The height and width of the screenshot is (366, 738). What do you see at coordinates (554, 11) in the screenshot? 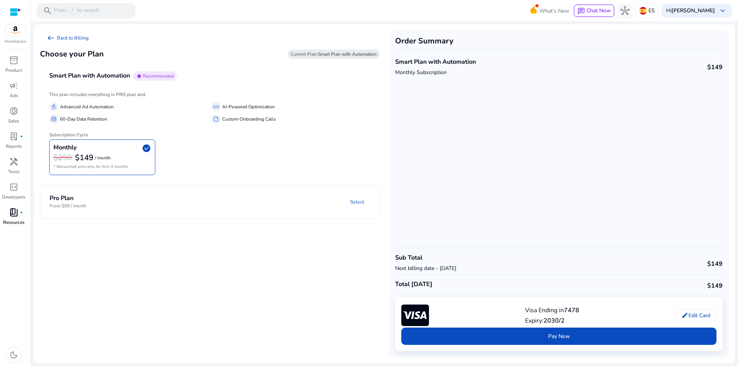
I see `span: What's New` at bounding box center [554, 11].